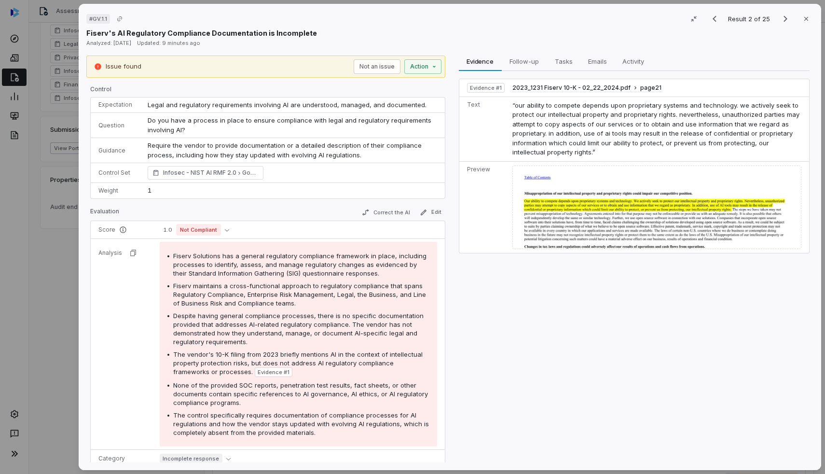 This screenshot has width=825, height=474. I want to click on p: Category, so click(121, 458).